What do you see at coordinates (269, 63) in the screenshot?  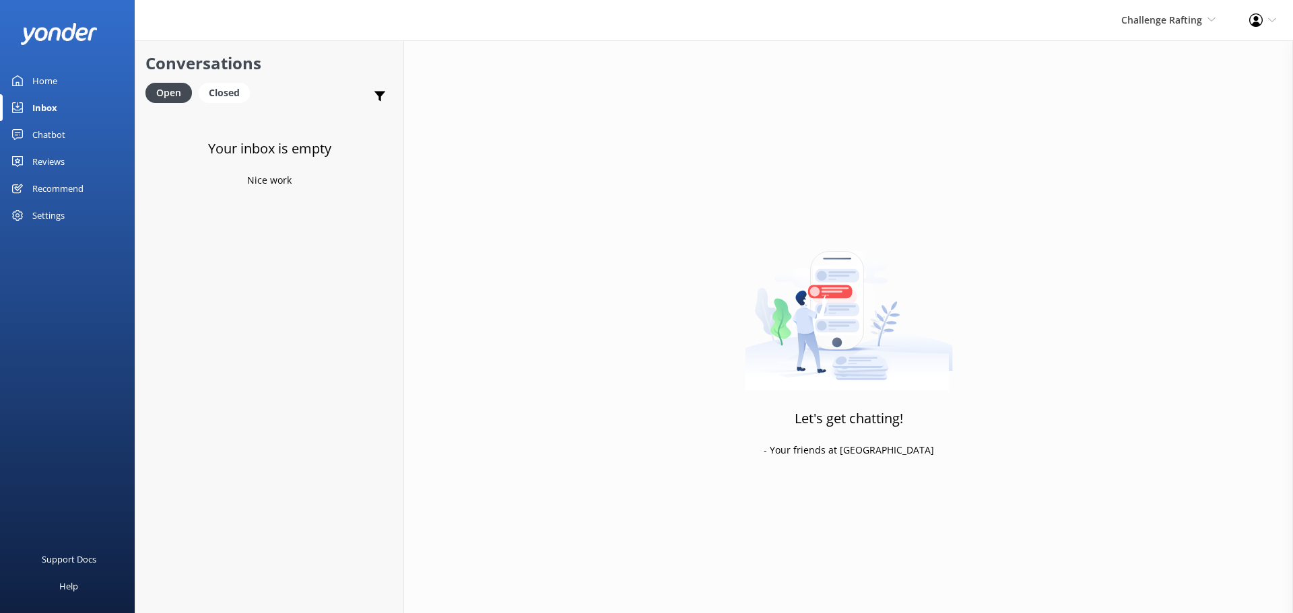 I see `h2: Conversations` at bounding box center [269, 63].